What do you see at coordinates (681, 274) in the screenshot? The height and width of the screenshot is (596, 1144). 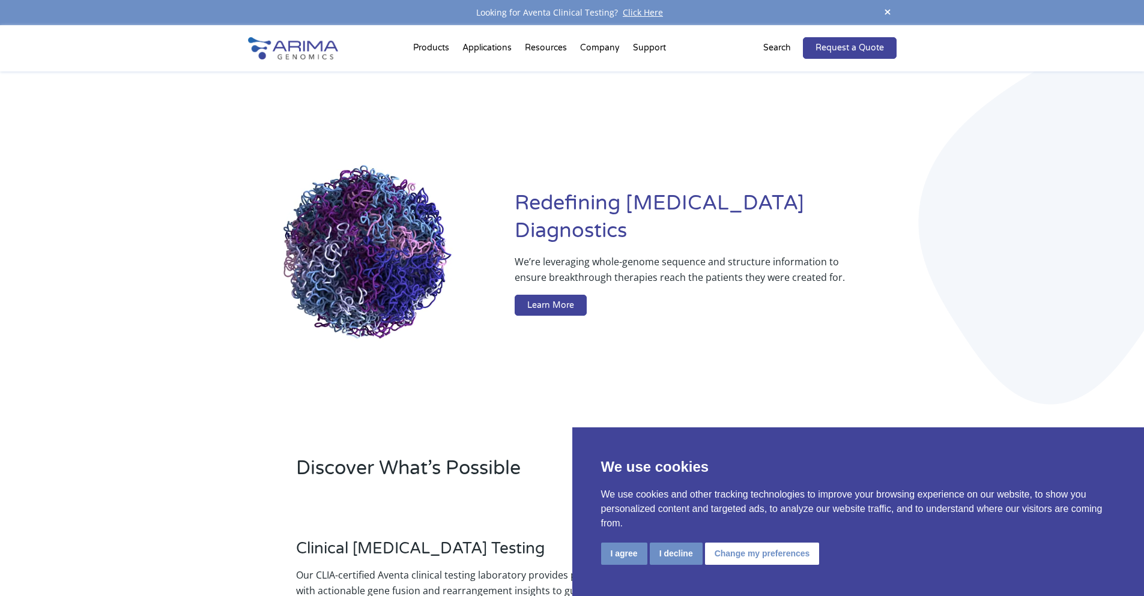 I see `p: We’re leveraging whole-genome sequence and structure information to ensure breakthrough therapies...` at bounding box center [681, 274].